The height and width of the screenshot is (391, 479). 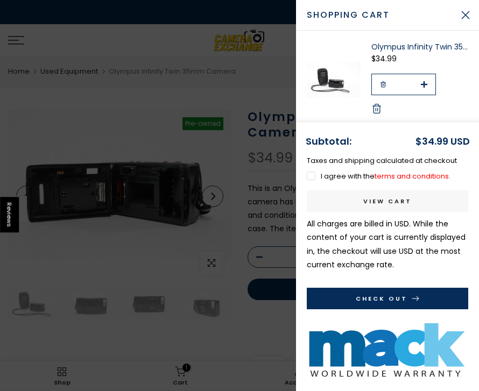 I want to click on a: View cart, so click(x=387, y=201).